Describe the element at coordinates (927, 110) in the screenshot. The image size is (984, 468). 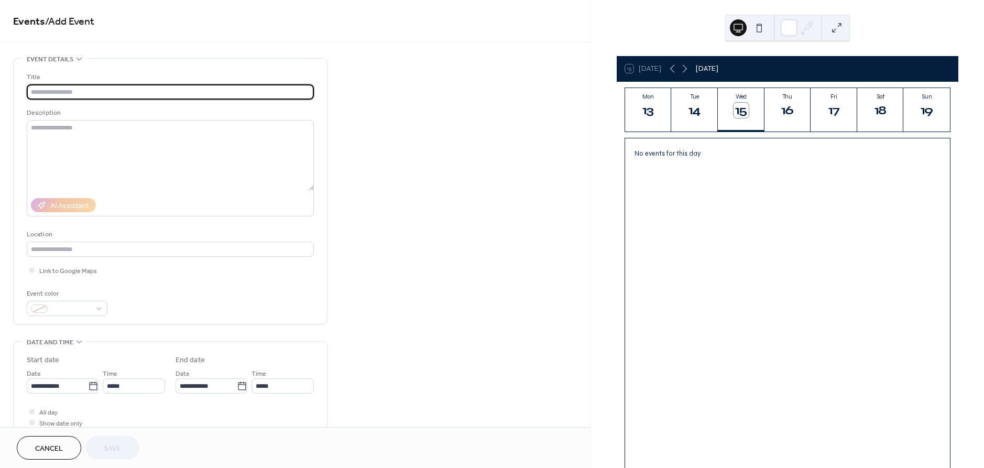
I see `div: 19` at that location.